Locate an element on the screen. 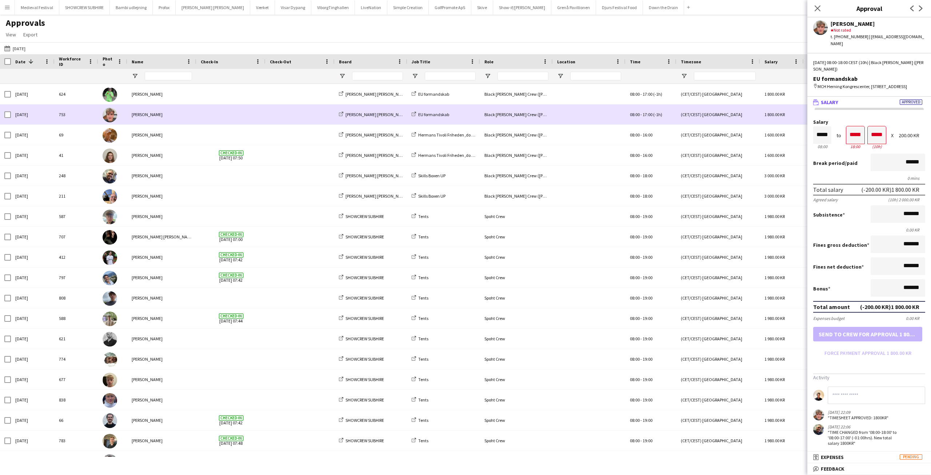 This screenshot has height=475, width=931. mat-expansion-panel-header: Feedback is located at coordinates (869, 468).